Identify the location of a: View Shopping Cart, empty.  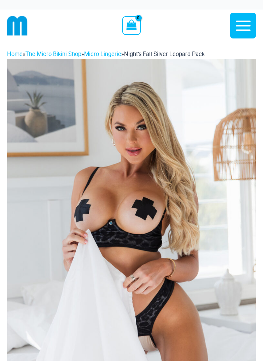
(131, 25).